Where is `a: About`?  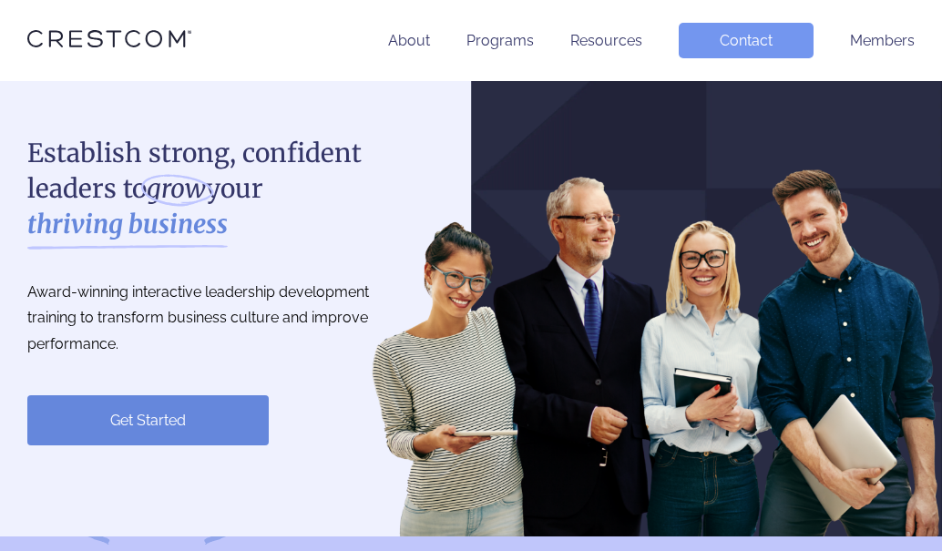 a: About is located at coordinates (409, 40).